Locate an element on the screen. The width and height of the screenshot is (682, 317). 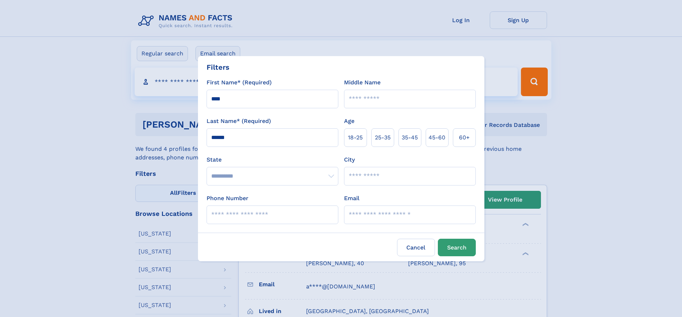
label: Middle Name is located at coordinates (362, 83).